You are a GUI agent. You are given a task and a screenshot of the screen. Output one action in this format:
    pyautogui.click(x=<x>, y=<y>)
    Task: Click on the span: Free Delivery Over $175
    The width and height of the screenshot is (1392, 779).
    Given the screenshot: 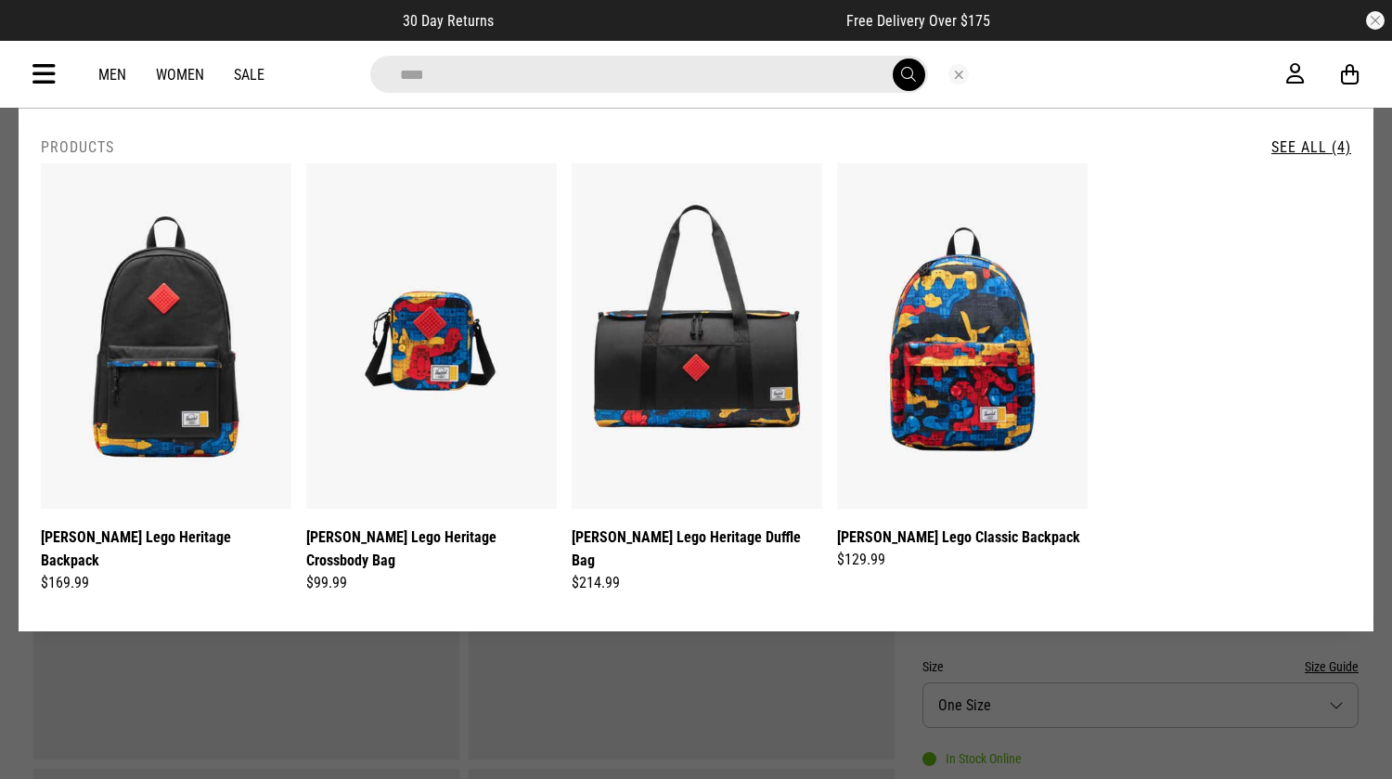 What is the action you would take?
    pyautogui.click(x=918, y=20)
    